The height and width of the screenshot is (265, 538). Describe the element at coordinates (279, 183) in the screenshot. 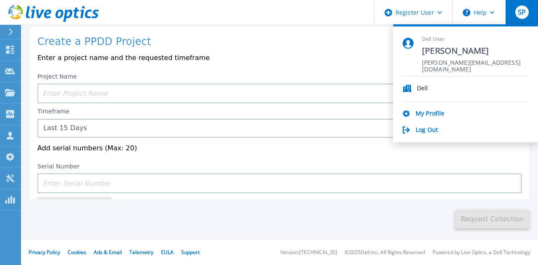

I see `input: Enter Serial Number` at that location.